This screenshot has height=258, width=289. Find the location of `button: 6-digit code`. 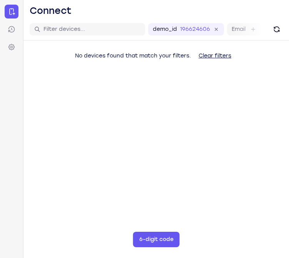

button: 6-digit code is located at coordinates (156, 239).